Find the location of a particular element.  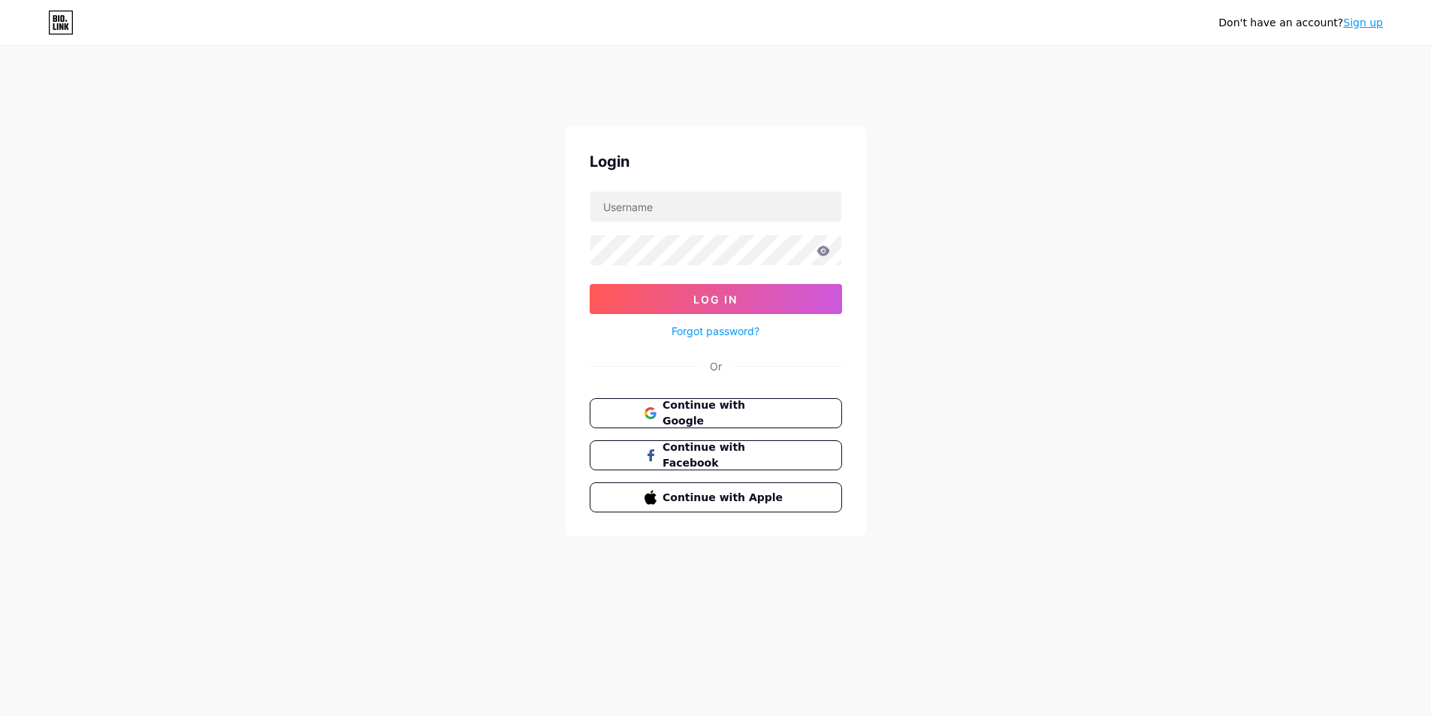

button: Log In is located at coordinates (716, 299).